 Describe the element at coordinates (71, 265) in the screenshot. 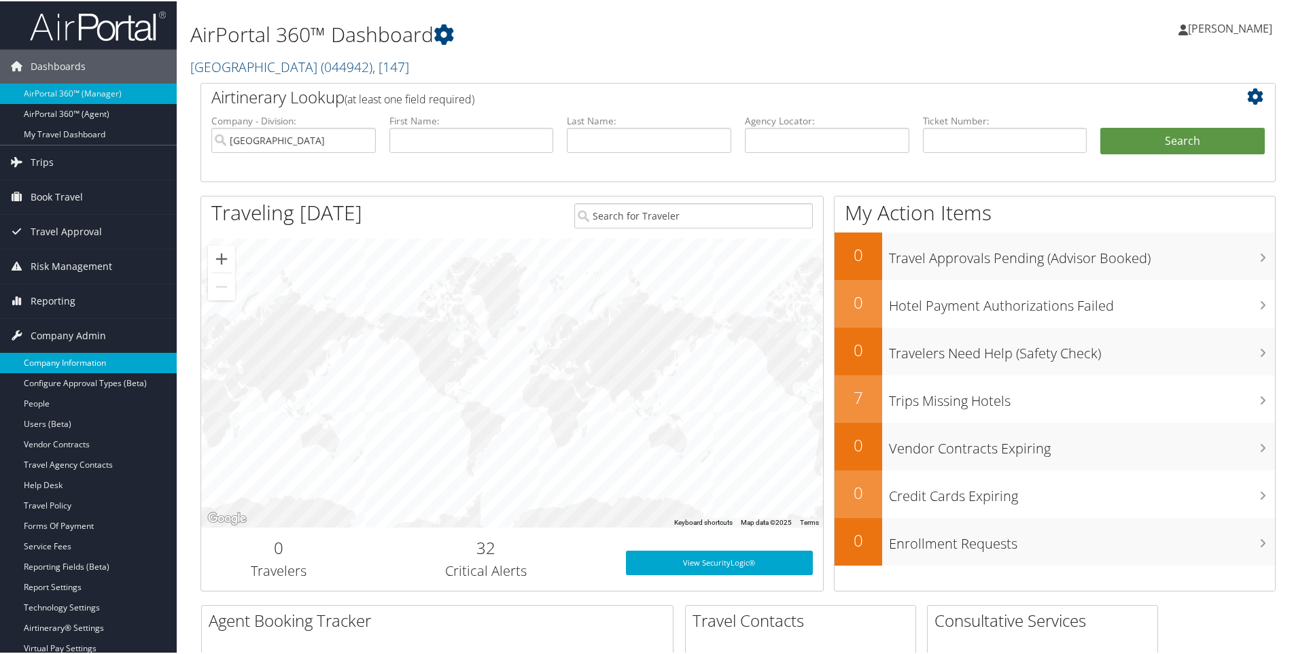

I see `span: Risk Management` at that location.